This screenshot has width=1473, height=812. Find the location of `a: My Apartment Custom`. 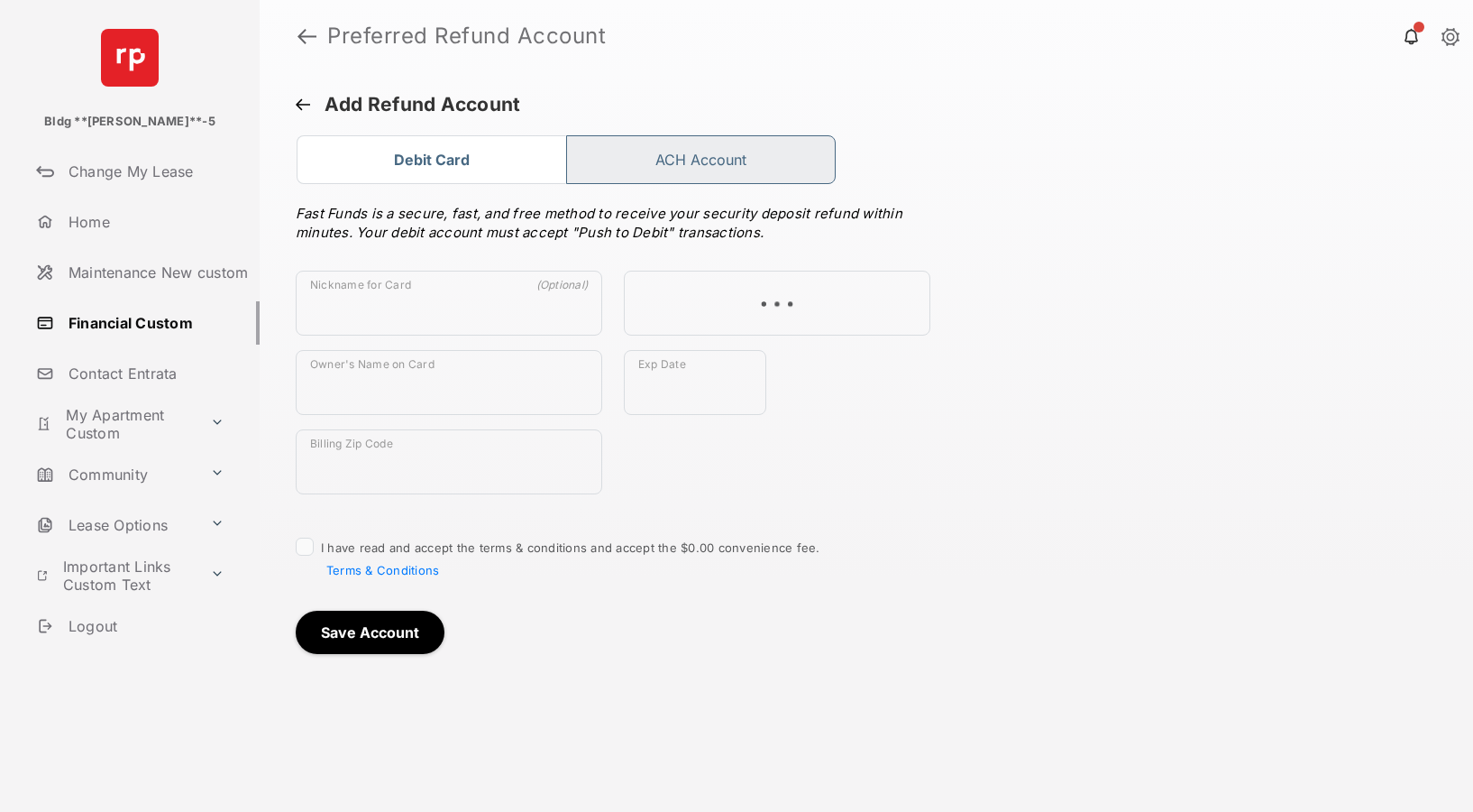

a: My Apartment Custom is located at coordinates (116, 424).